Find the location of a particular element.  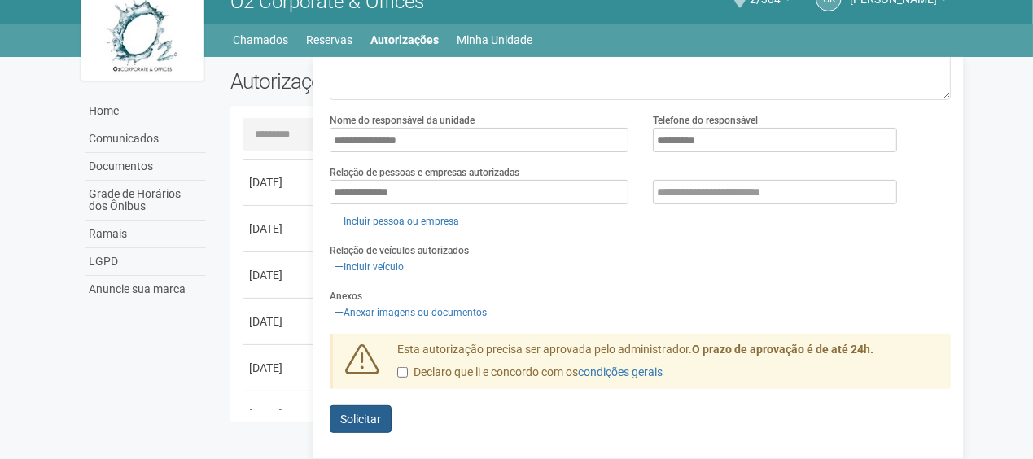

label: Nome do responsável da unidade is located at coordinates (402, 120).